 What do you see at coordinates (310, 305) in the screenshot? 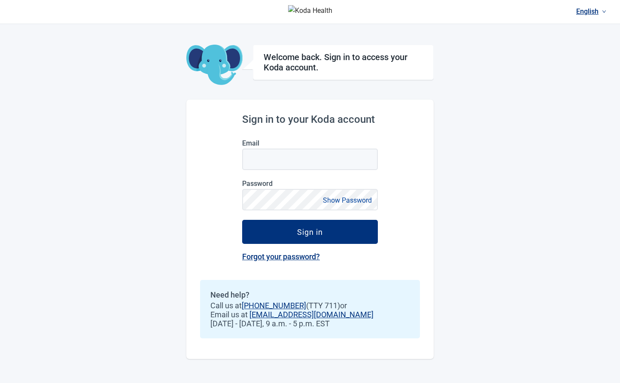
I see `span: Call us at (TTY 711) or` at bounding box center [310, 305].